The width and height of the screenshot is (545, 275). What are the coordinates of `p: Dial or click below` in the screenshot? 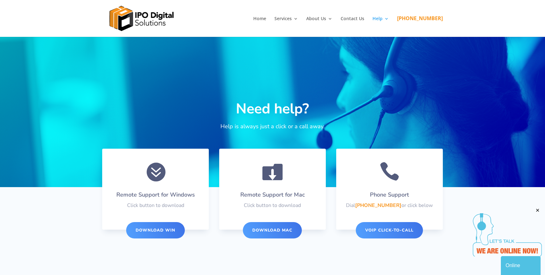 It's located at (390, 206).